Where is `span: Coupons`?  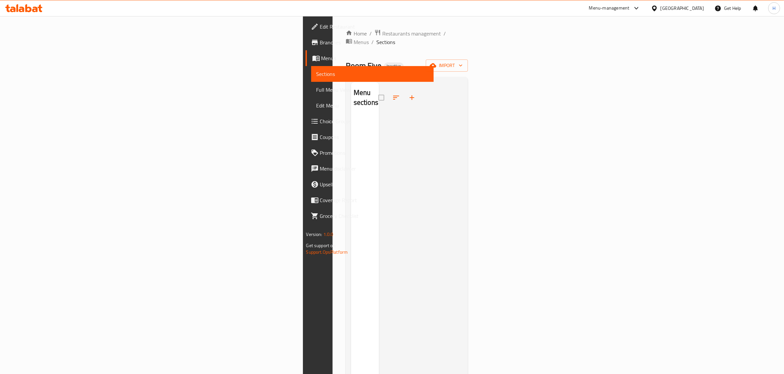 span: Coupons is located at coordinates (374, 137).